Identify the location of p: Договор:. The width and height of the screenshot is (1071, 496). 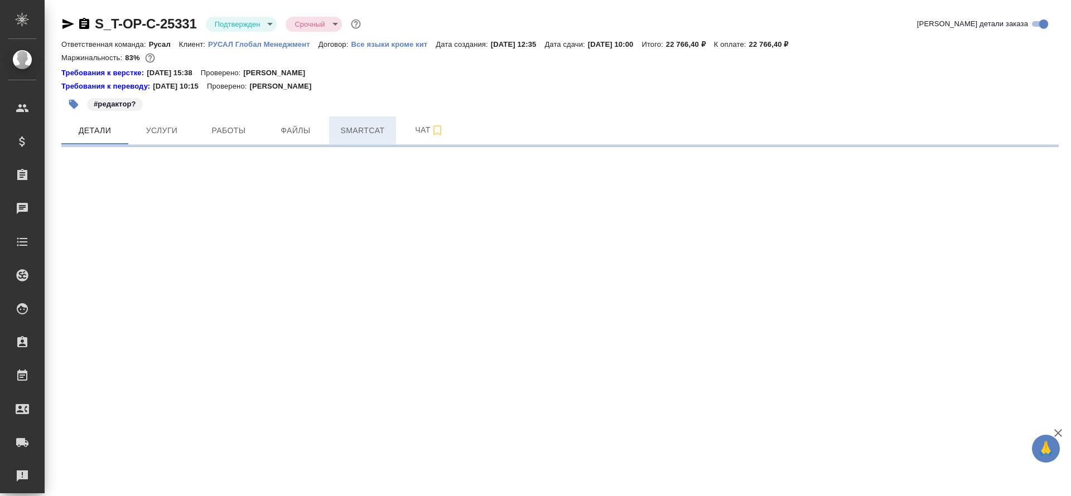
(335, 44).